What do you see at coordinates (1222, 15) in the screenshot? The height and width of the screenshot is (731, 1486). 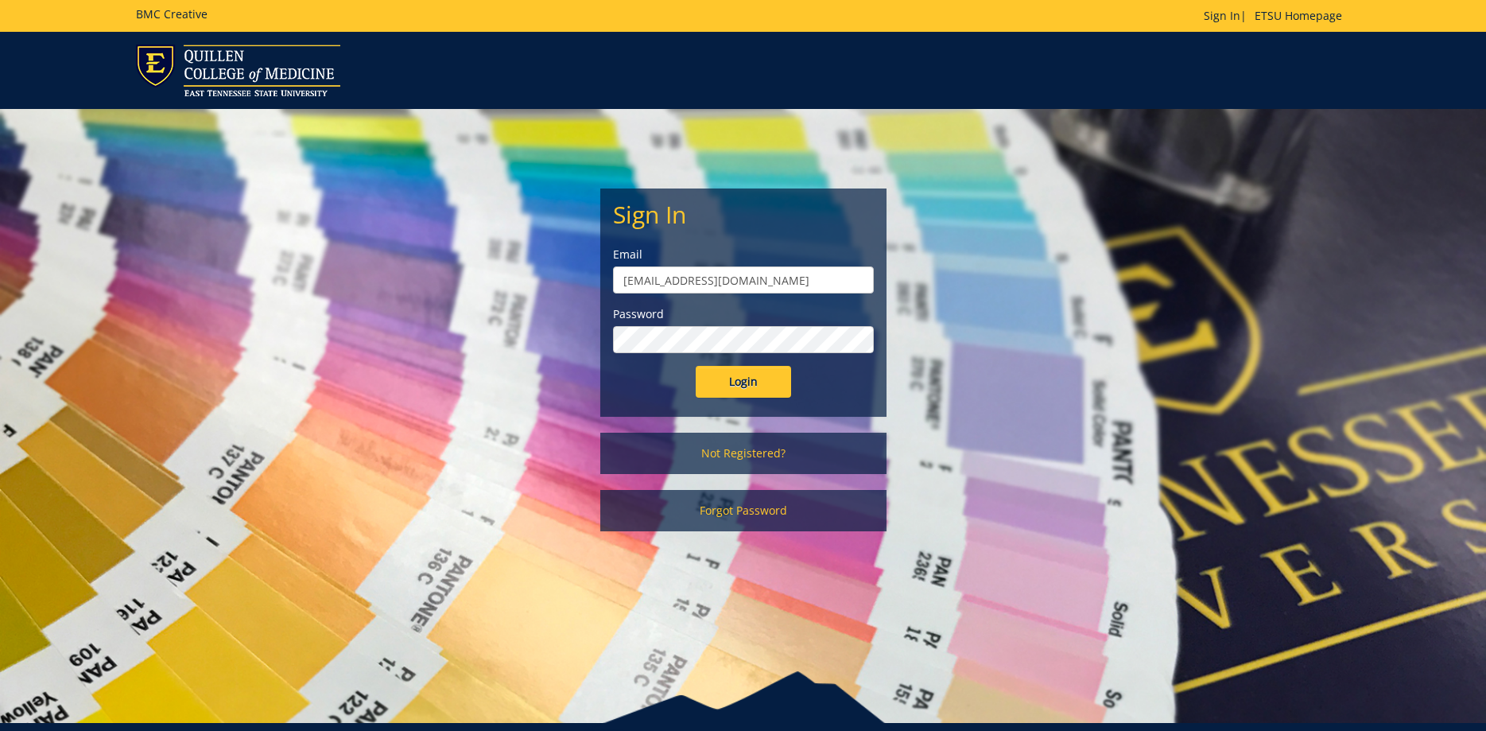 I see `a: Sign In` at bounding box center [1222, 15].